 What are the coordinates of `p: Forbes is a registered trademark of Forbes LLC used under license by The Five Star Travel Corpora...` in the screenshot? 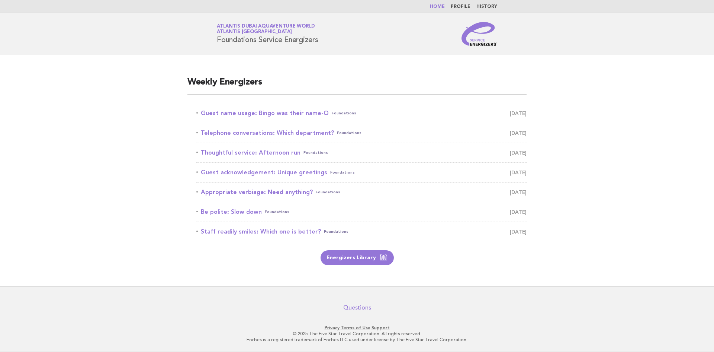 It's located at (357, 339).